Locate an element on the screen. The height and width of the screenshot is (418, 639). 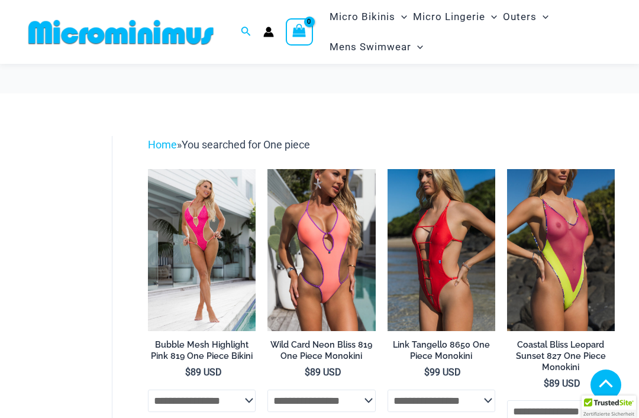
a: Coastal Bliss Leopard Sunset 827 One Piece Monokini 06Coastal Bliss Leopard Sunset 827 One Piece ... is located at coordinates (561, 250).